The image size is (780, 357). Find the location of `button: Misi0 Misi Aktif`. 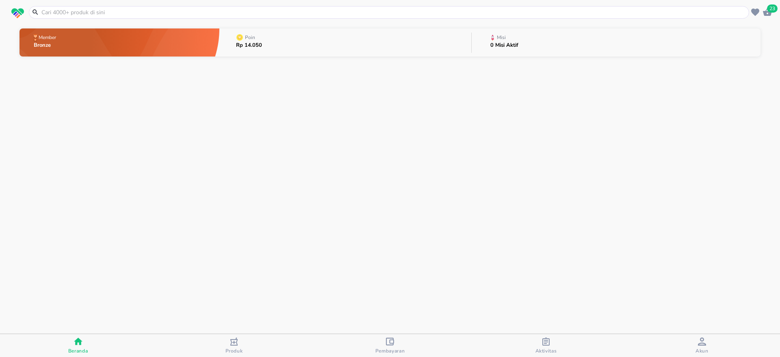

button: Misi0 Misi Aktif is located at coordinates (616, 42).